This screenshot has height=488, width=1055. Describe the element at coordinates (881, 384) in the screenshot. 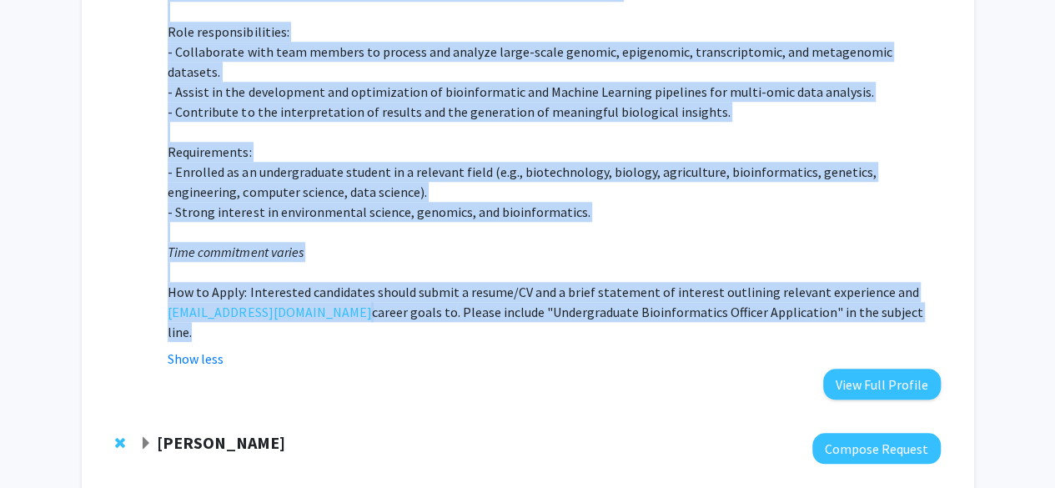

I see `button: View Full Profile` at that location.